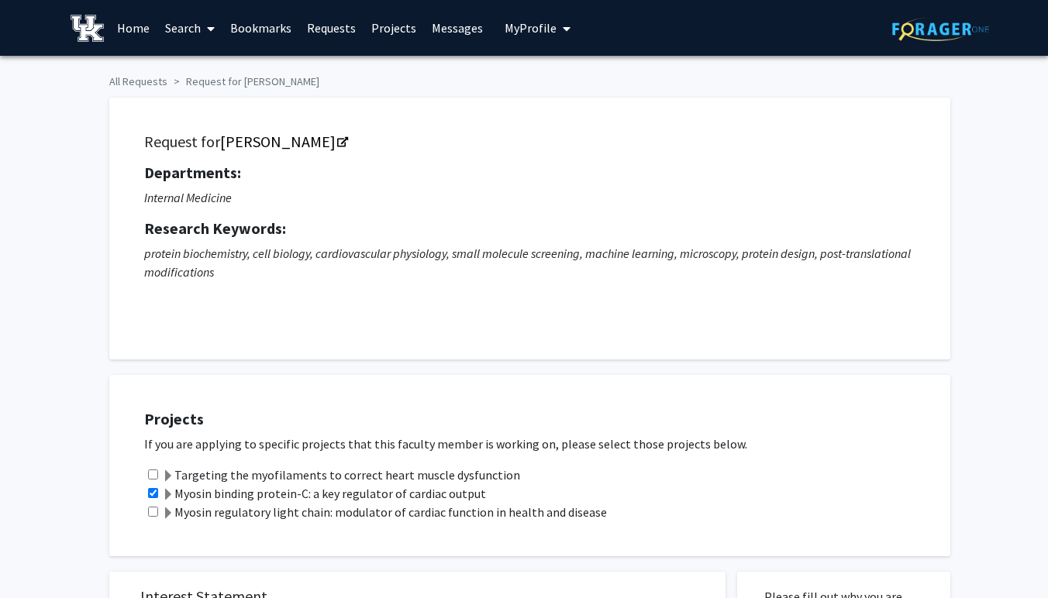 The height and width of the screenshot is (598, 1048). What do you see at coordinates (324, 494) in the screenshot?
I see `label: Myosin binding protein-C: a key regulator of cardiac output` at bounding box center [324, 494].